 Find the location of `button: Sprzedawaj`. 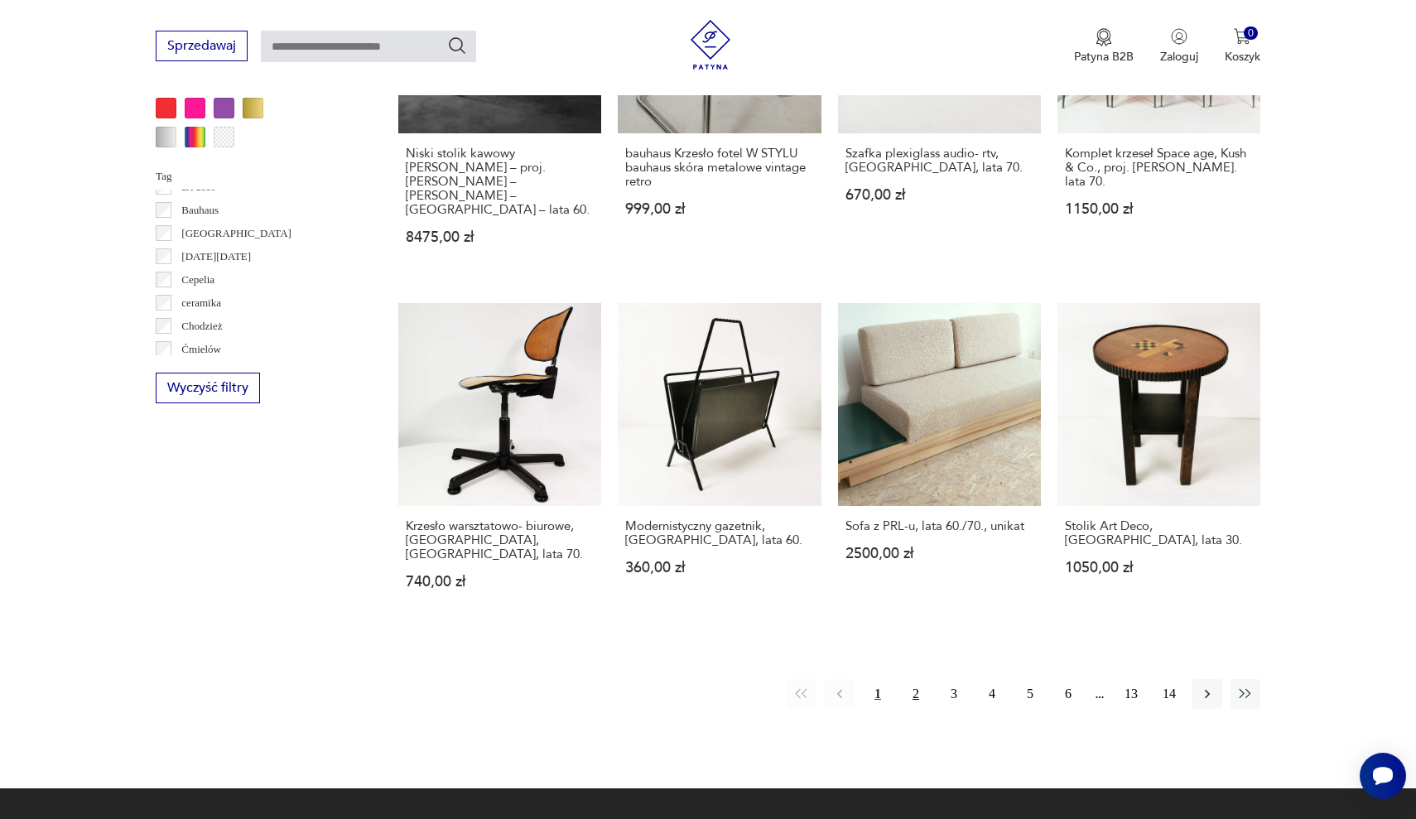

button: Sprzedawaj is located at coordinates (201, 46).